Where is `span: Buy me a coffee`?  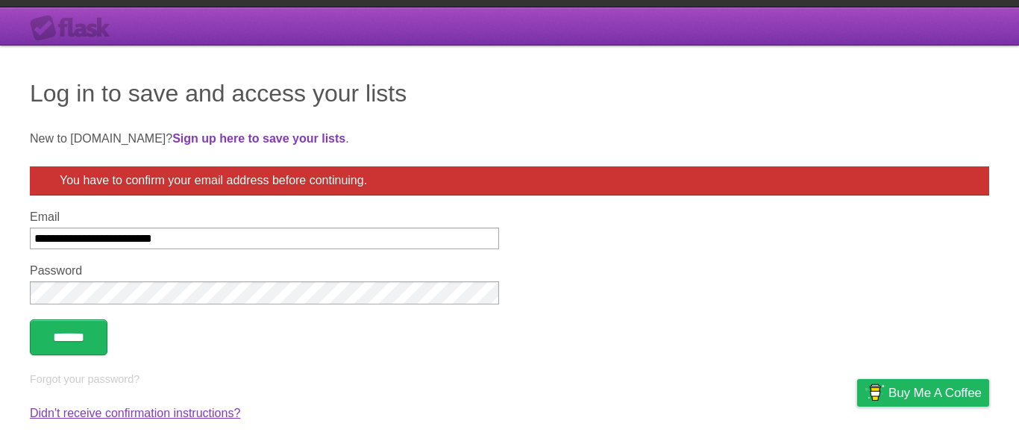 span: Buy me a coffee is located at coordinates (934, 392).